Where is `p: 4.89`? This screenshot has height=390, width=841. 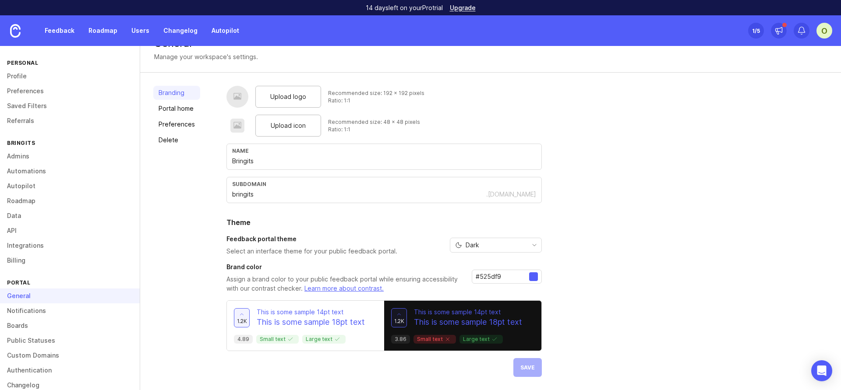
p: 4.89 is located at coordinates (243, 340).